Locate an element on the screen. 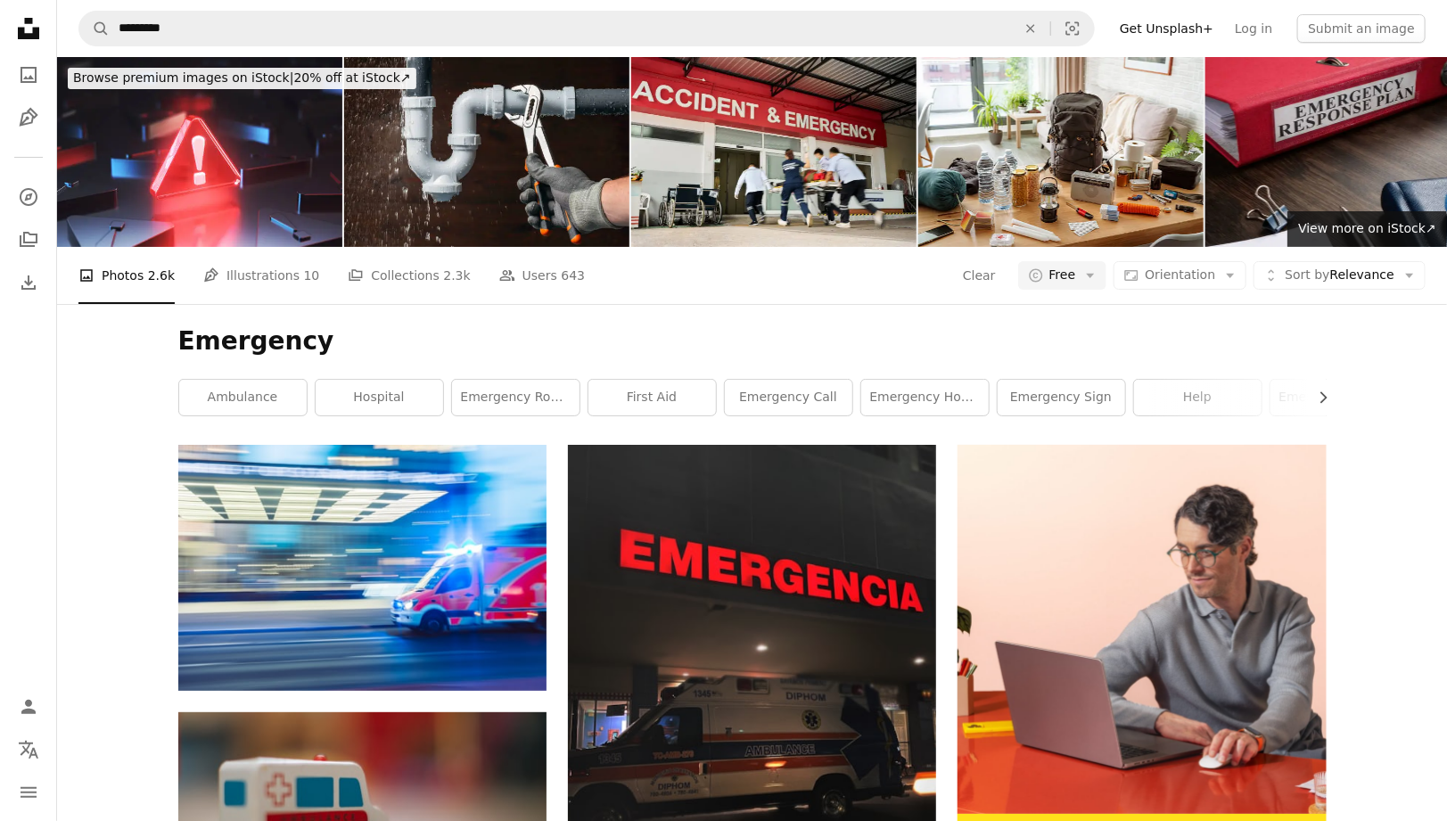 This screenshot has width=1447, height=821. img: Plumber fixing a water leak in a sink drain siphon. is located at coordinates (487, 152).